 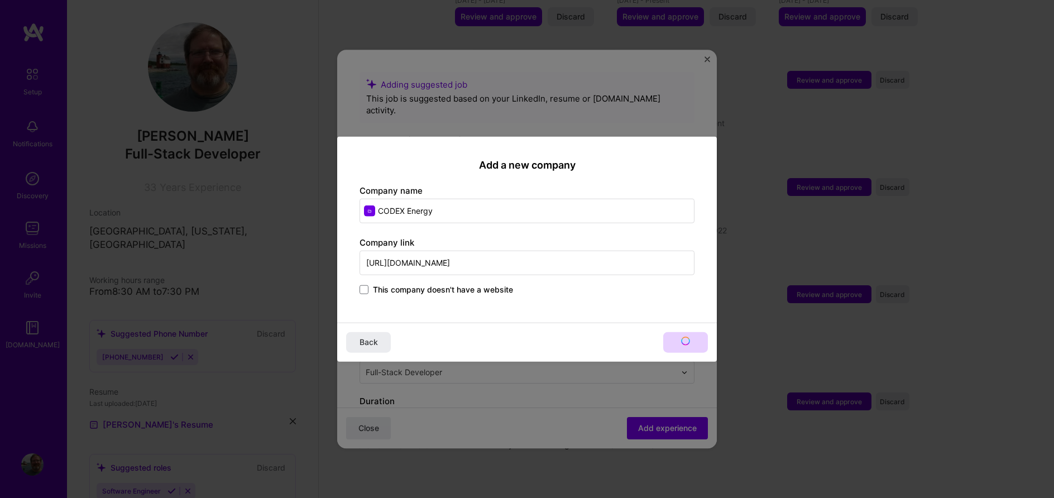 What do you see at coordinates (391, 190) in the screenshot?
I see `label: Company name` at bounding box center [391, 190].